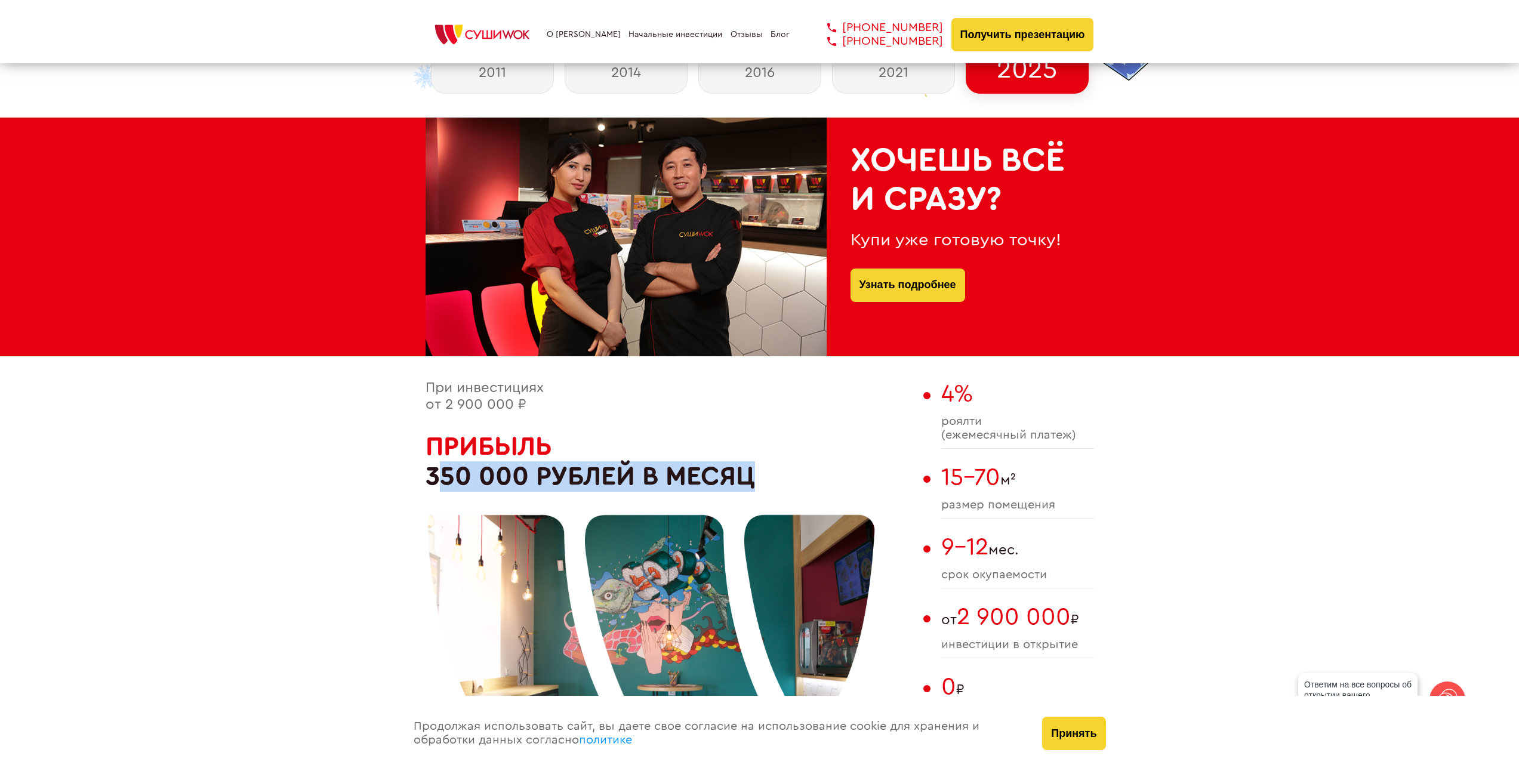  What do you see at coordinates (908, 285) in the screenshot?
I see `button: Узнать подробнее` at bounding box center [908, 285].